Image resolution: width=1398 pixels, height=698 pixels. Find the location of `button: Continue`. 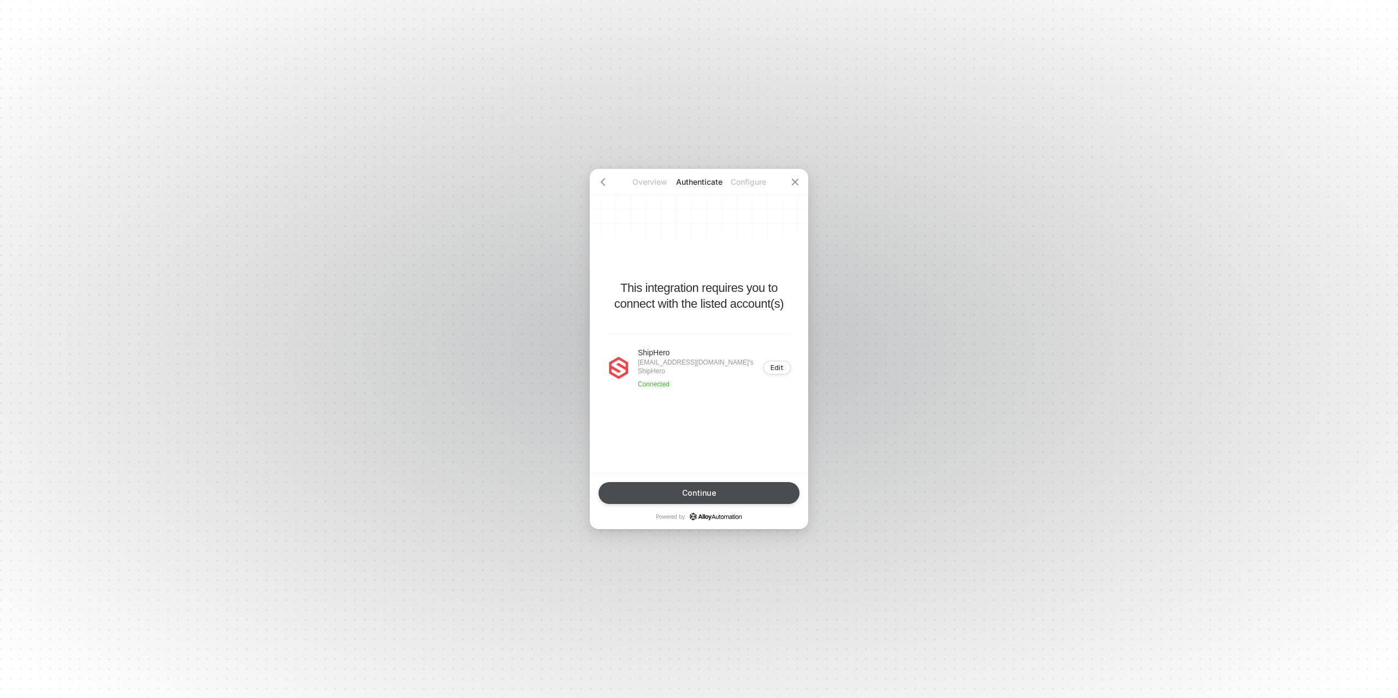

button: Continue is located at coordinates (699, 493).